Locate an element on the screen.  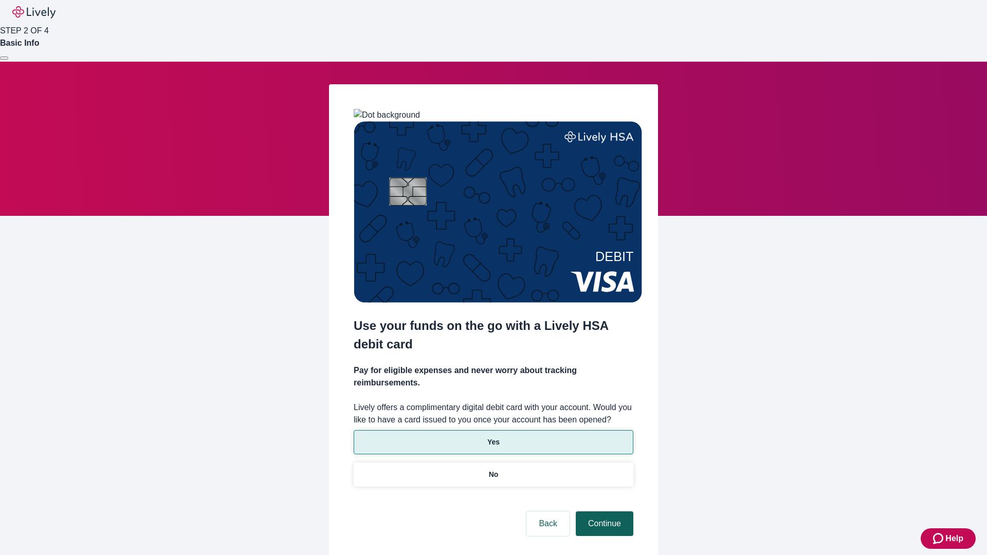
h2: Use your funds on the go with a Lively HSA debit card is located at coordinates (494, 335).